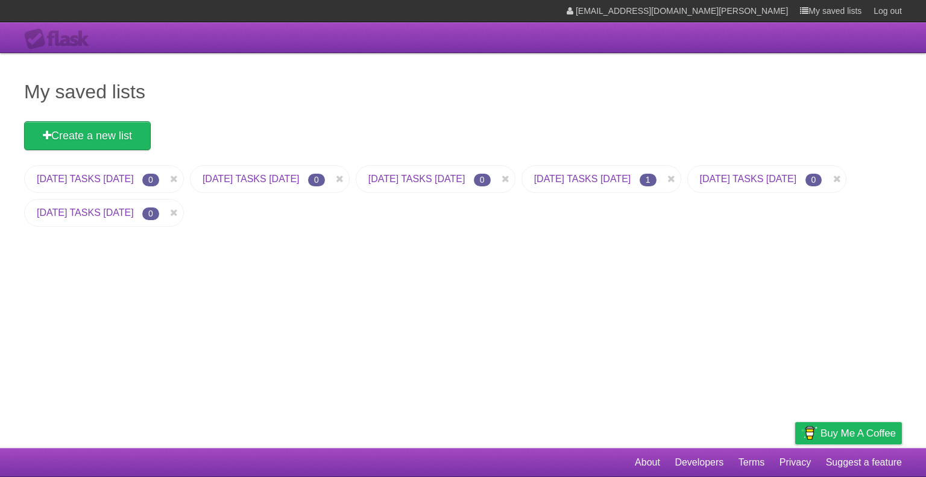  Describe the element at coordinates (87, 136) in the screenshot. I see `a: Create a new list` at that location.